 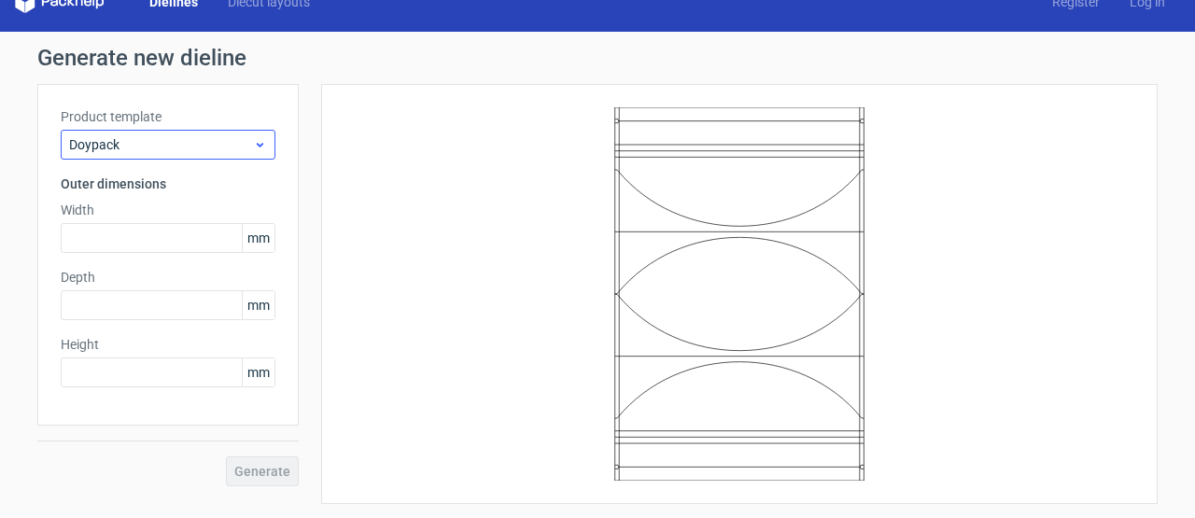 I want to click on h1: Generate new dieline, so click(x=597, y=58).